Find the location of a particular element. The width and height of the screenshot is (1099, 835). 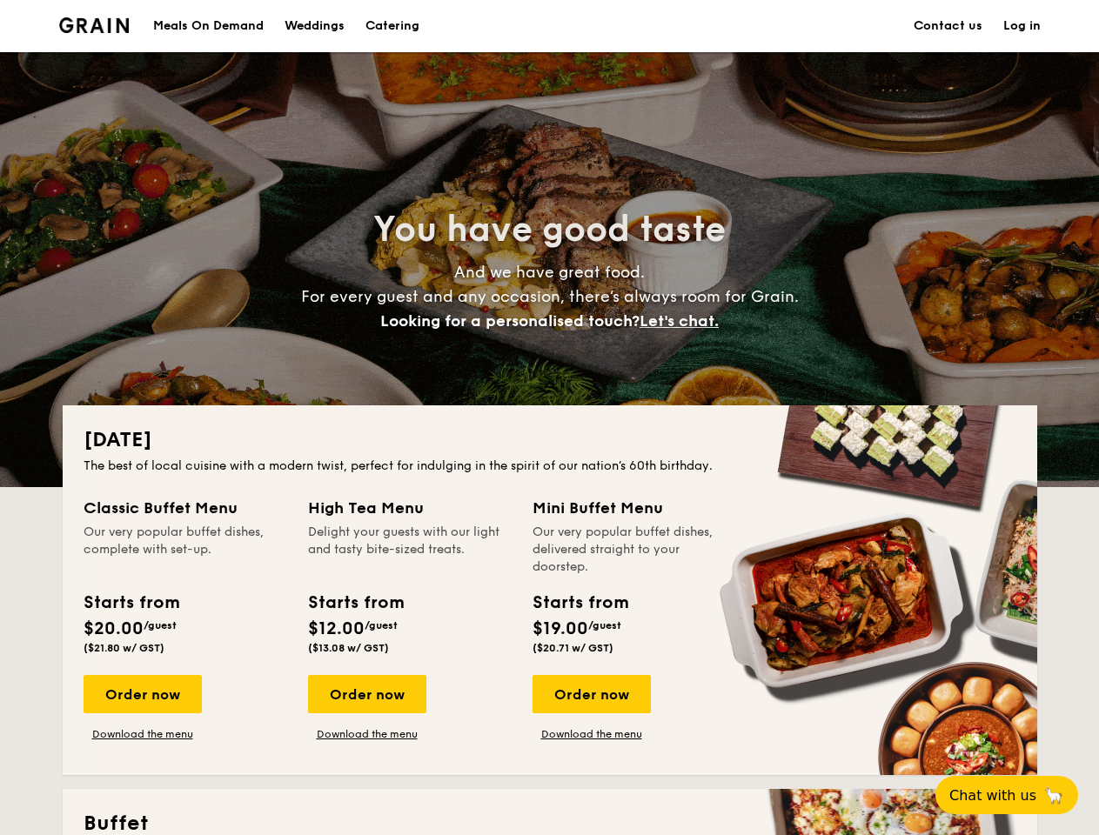

span: ($21.80 w/ GST) is located at coordinates (124, 648).